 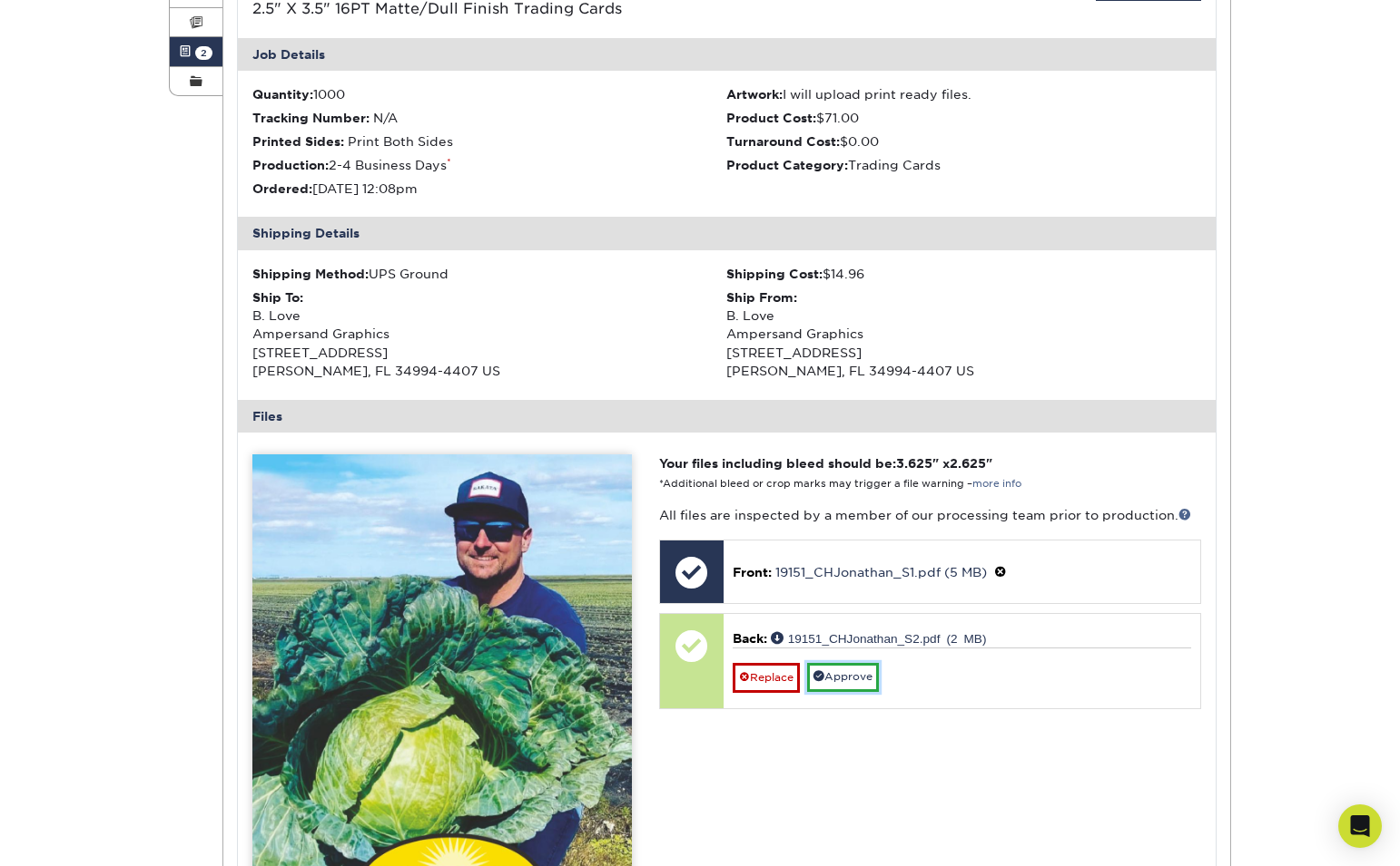 I want to click on li: $71.00, so click(x=963, y=118).